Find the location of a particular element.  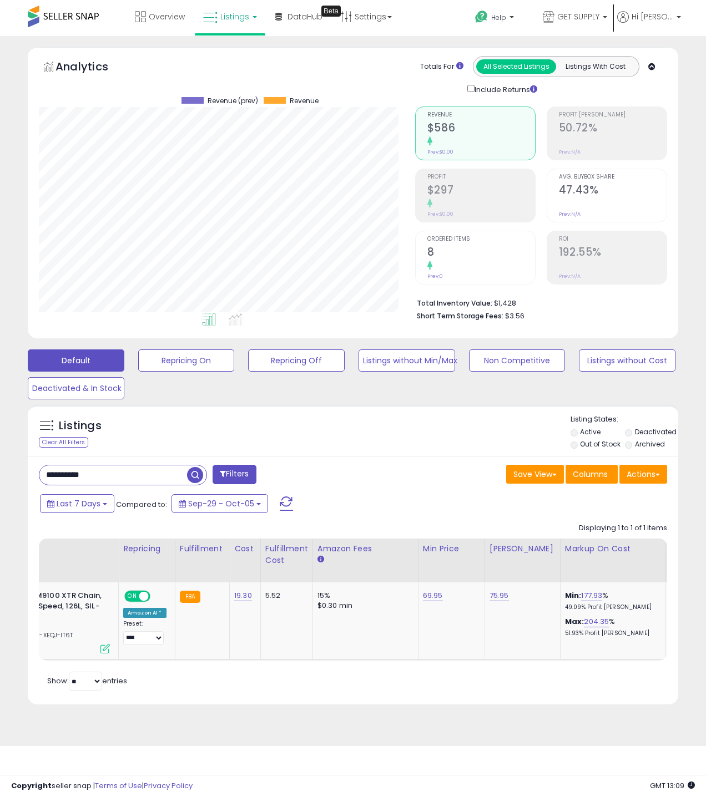

span: Listings is located at coordinates (235, 17).